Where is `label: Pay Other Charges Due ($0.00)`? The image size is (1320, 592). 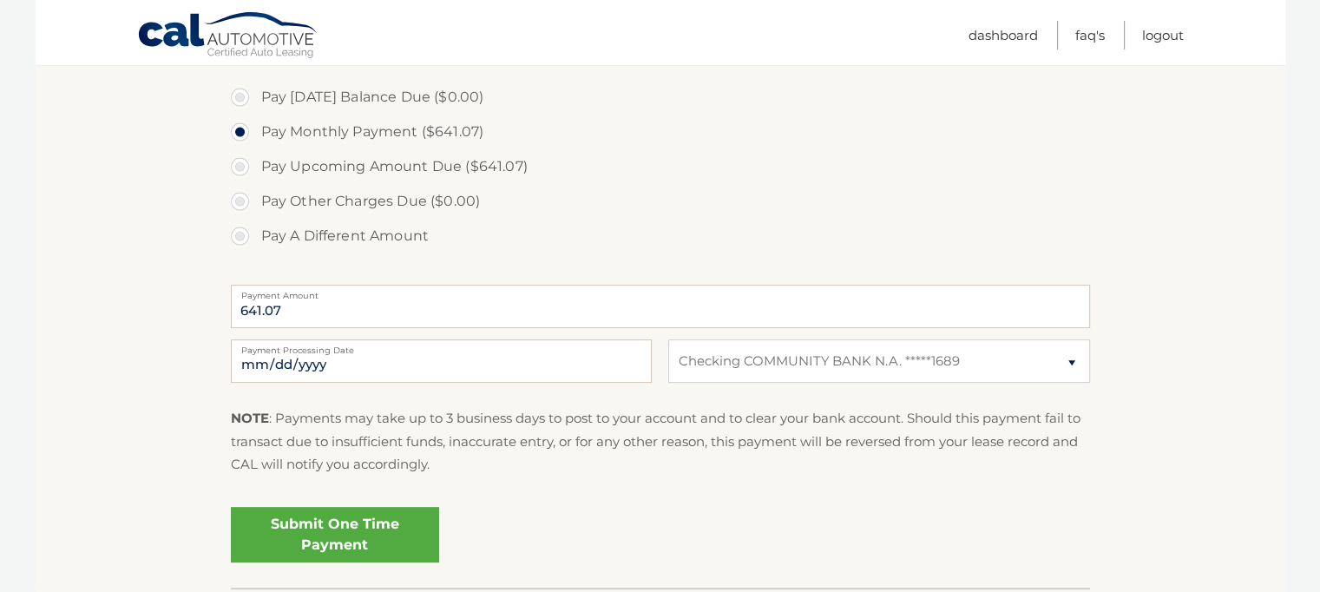
label: Pay Other Charges Due ($0.00) is located at coordinates (661, 201).